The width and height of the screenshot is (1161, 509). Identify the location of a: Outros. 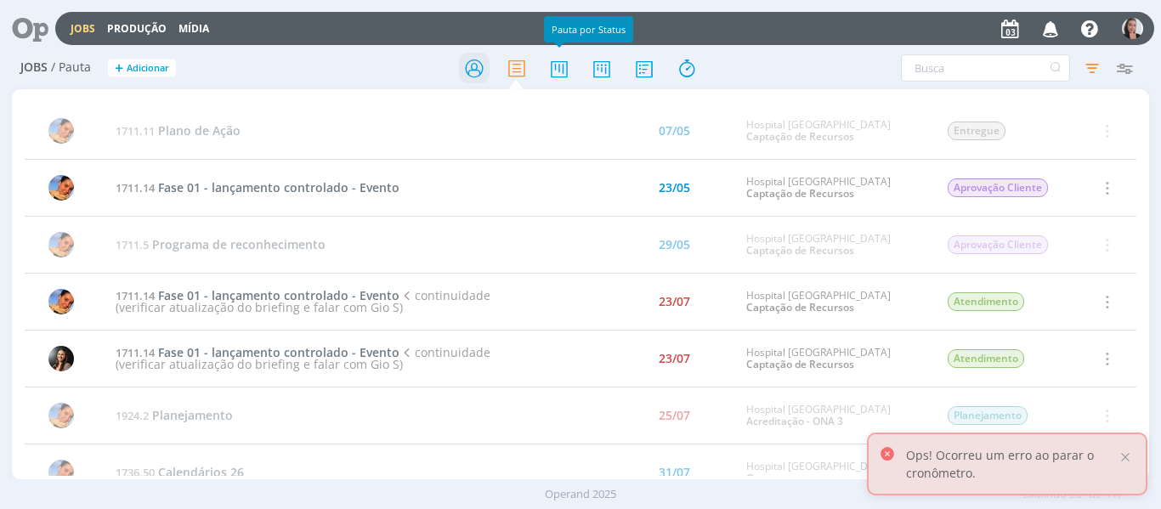
(763, 478).